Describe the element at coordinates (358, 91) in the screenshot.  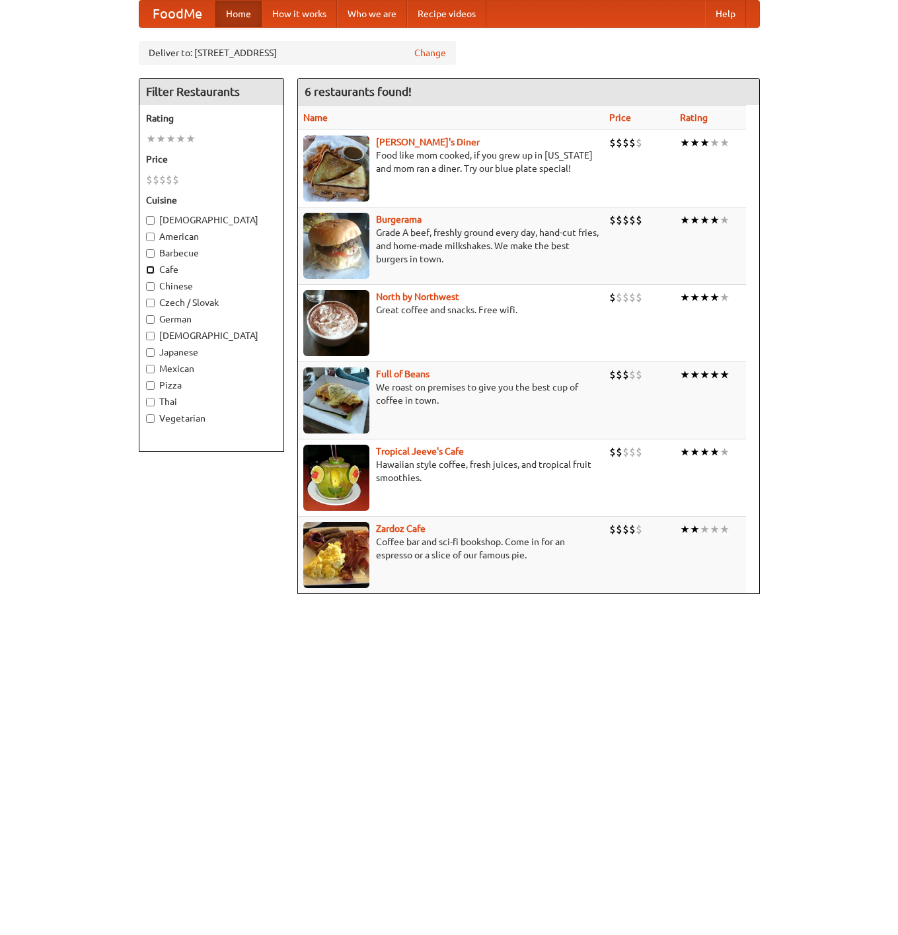
I see `ng-pluralize: 6 restaurants found!` at that location.